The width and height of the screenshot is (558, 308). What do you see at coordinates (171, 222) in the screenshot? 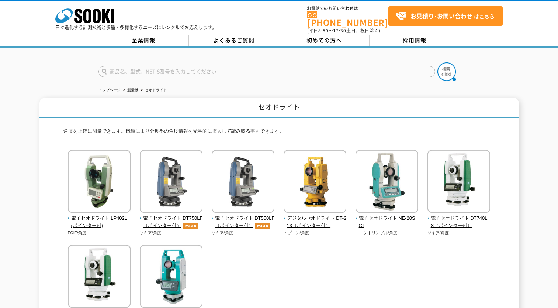
I see `span: 電子セオドライト DT750LF（ポインター付）` at bounding box center [171, 222].